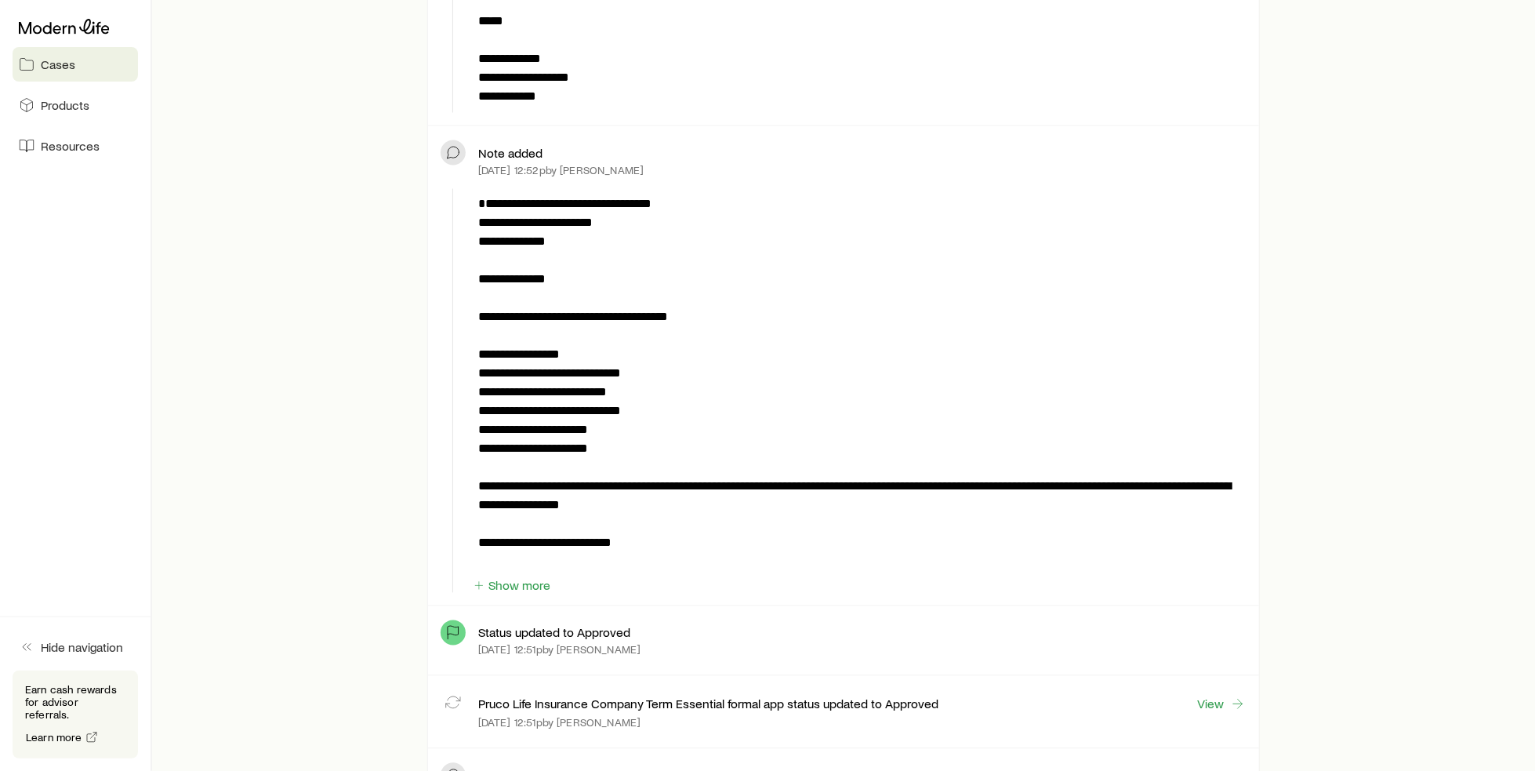 The width and height of the screenshot is (1535, 771). Describe the element at coordinates (708, 704) in the screenshot. I see `p: Pruco Life Insurance Company Term Essential formal app status updated to Approved` at that location.